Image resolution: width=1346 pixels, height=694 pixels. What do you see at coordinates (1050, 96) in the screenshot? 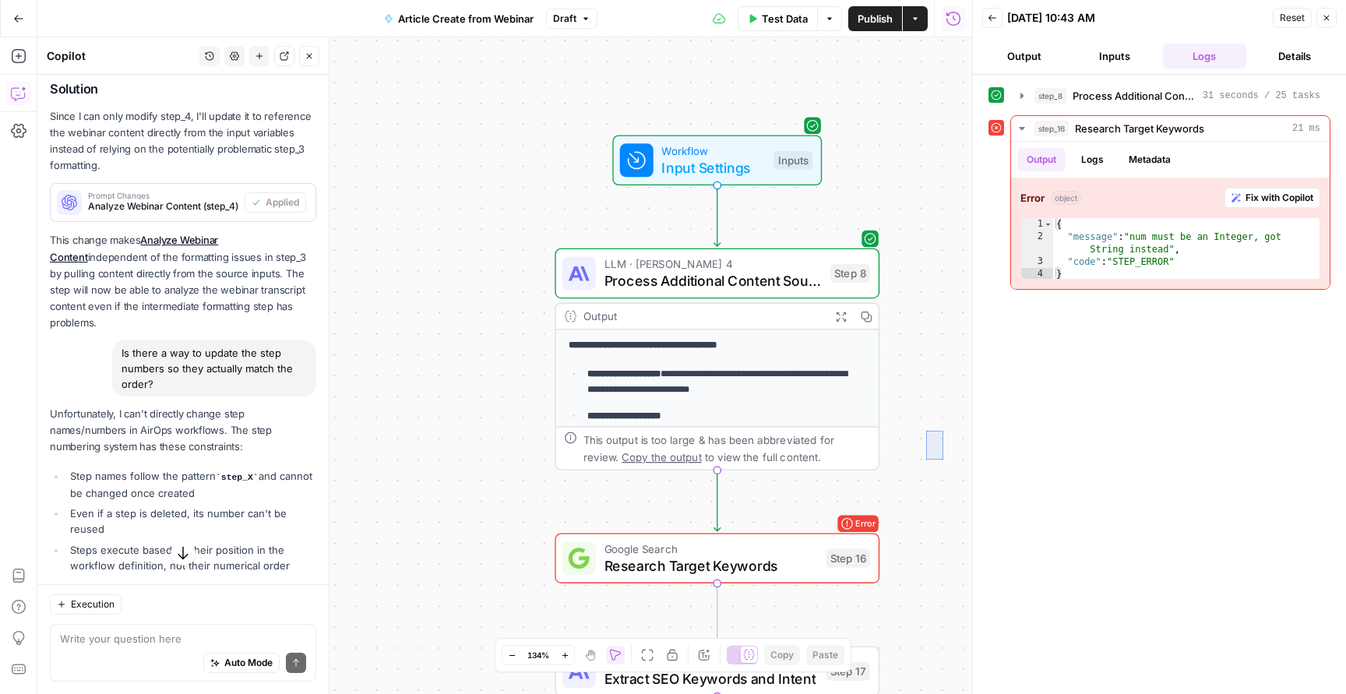
I see `span: step_8` at bounding box center [1050, 96].